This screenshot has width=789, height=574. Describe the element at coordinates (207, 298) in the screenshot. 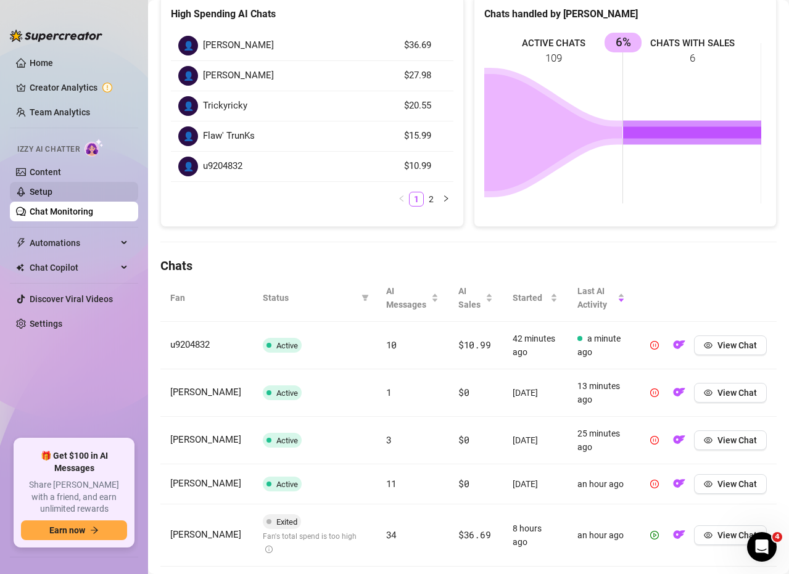

I see `th: Fan` at that location.